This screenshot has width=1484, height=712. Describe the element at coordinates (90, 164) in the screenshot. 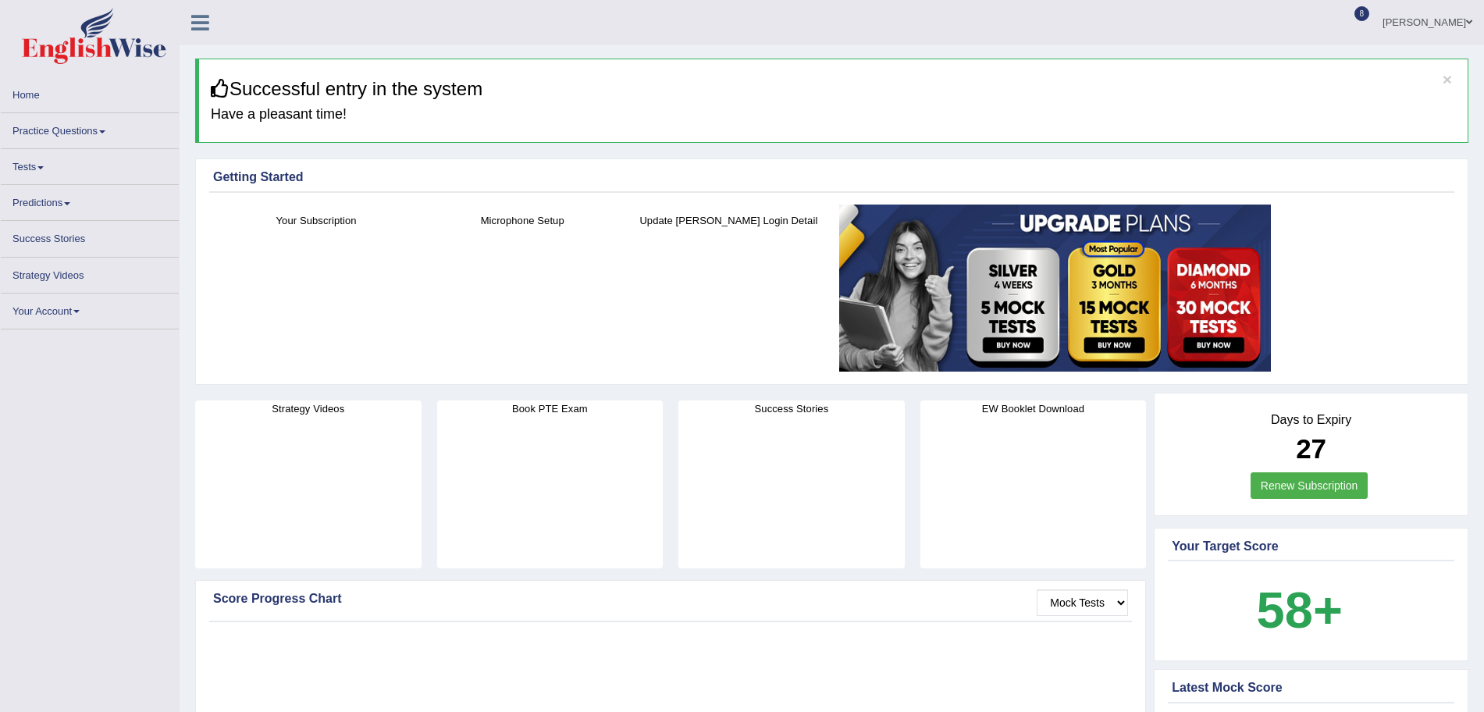

I see `a: Tests` at that location.